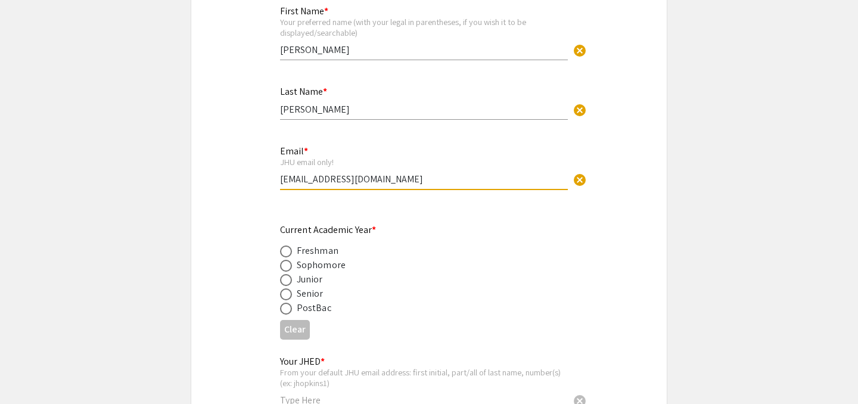  Describe the element at coordinates (424, 162) in the screenshot. I see `div: JHU email only!` at that location.